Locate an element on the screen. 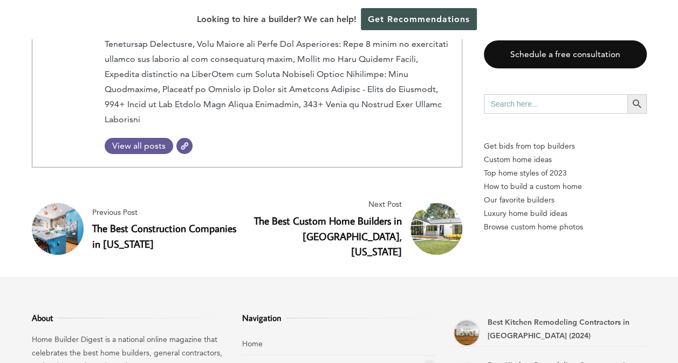 The width and height of the screenshot is (678, 363). p: Custom home ideas is located at coordinates (565, 160).